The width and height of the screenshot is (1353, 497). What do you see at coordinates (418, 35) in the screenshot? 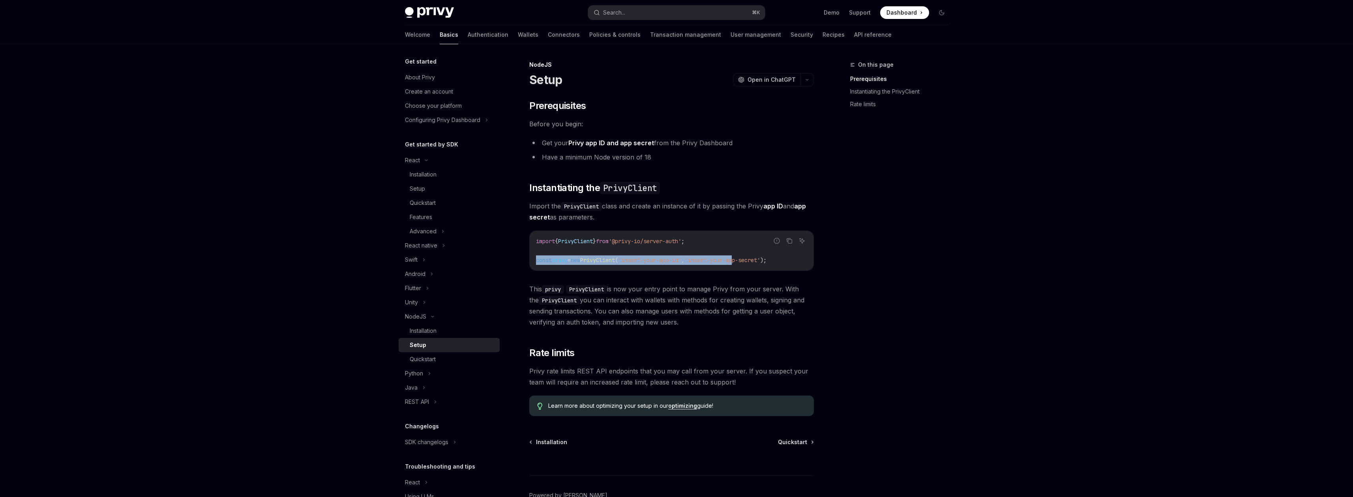
I see `a: Welcome` at bounding box center [418, 35].